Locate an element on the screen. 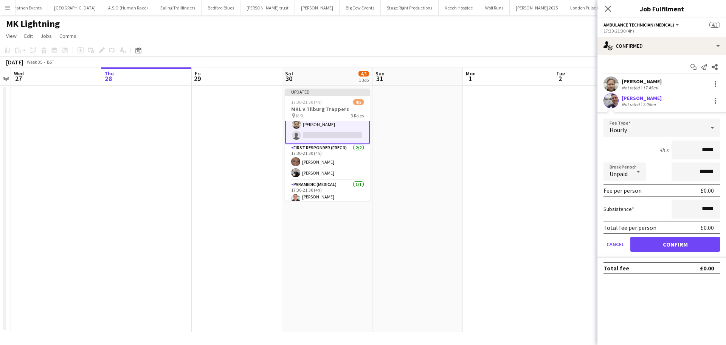  span: 1 is located at coordinates (470, 78).